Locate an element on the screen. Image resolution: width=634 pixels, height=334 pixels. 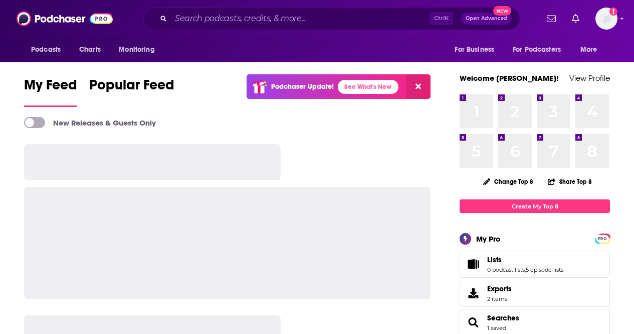
img: Podchaser - Follow, Share and Rate Podcasts is located at coordinates (65, 19).